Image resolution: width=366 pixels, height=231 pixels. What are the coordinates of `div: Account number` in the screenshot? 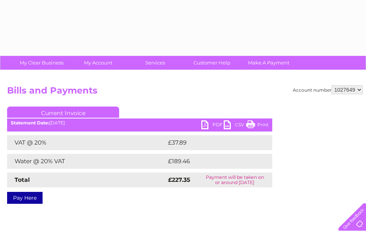 It's located at (327, 90).